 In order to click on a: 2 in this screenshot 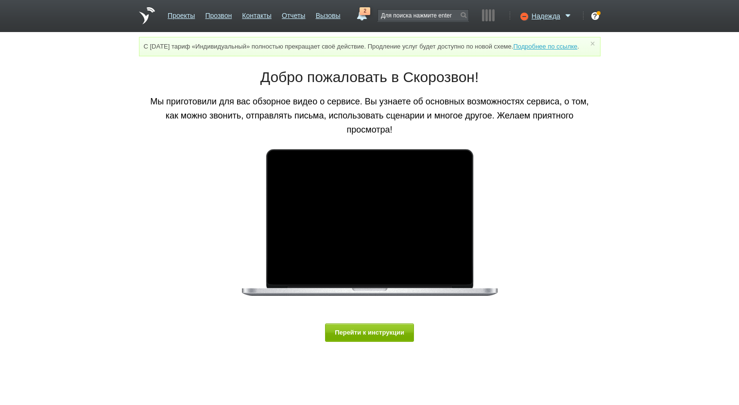, I will do `click(361, 13)`.